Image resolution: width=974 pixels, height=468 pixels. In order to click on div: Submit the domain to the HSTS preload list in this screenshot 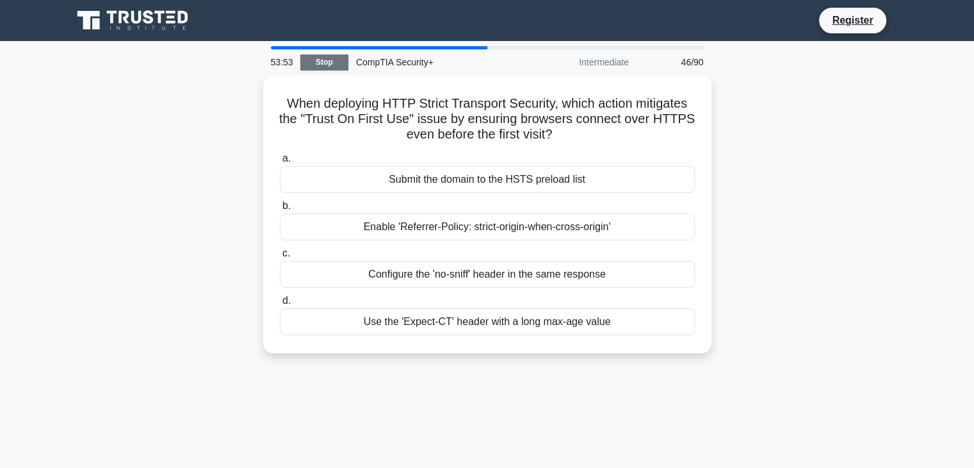, I will do `click(487, 179)`.